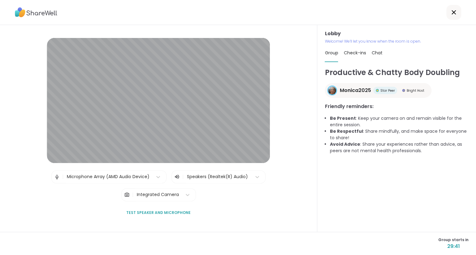 This screenshot has width=476, height=255. What do you see at coordinates (354, 53) in the screenshot?
I see `span: Check-ins` at bounding box center [354, 53].